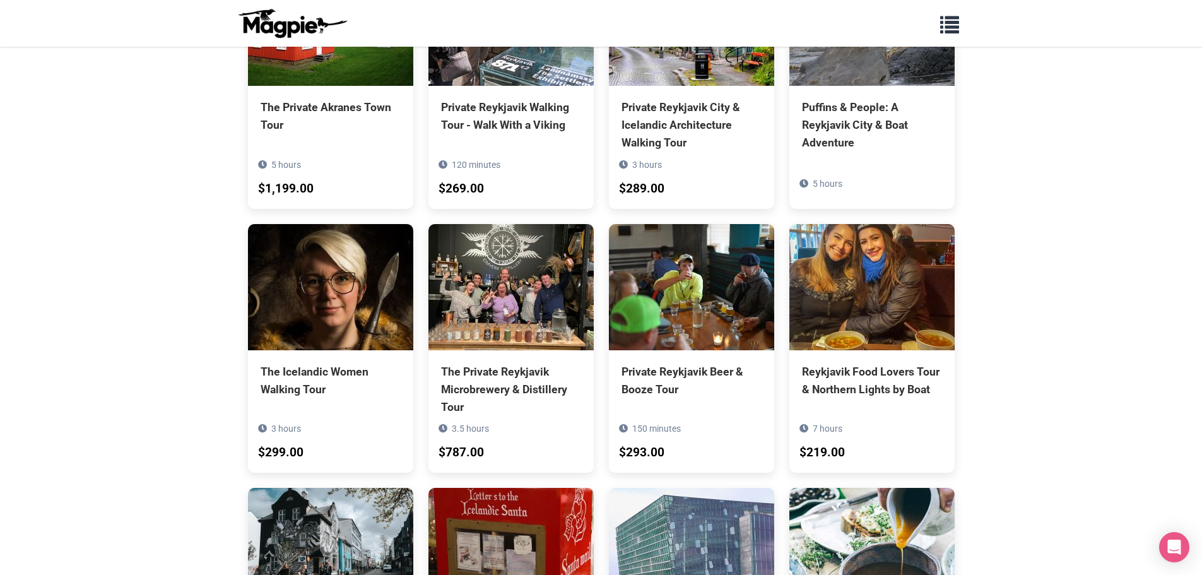  What do you see at coordinates (281, 452) in the screenshot?
I see `div: $299.00` at bounding box center [281, 452].